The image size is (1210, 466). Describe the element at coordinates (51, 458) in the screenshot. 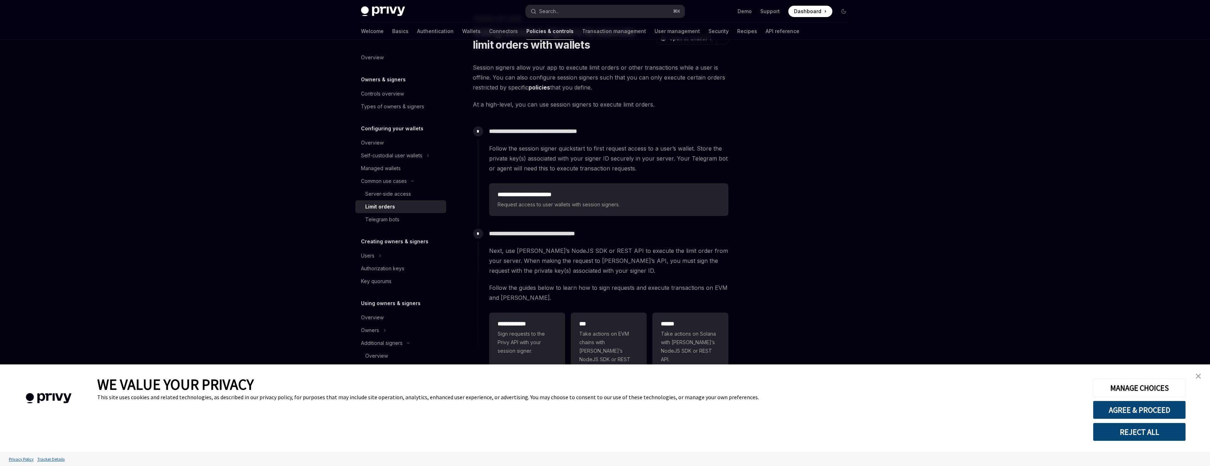

I see `a: Tracker Details` at that location.